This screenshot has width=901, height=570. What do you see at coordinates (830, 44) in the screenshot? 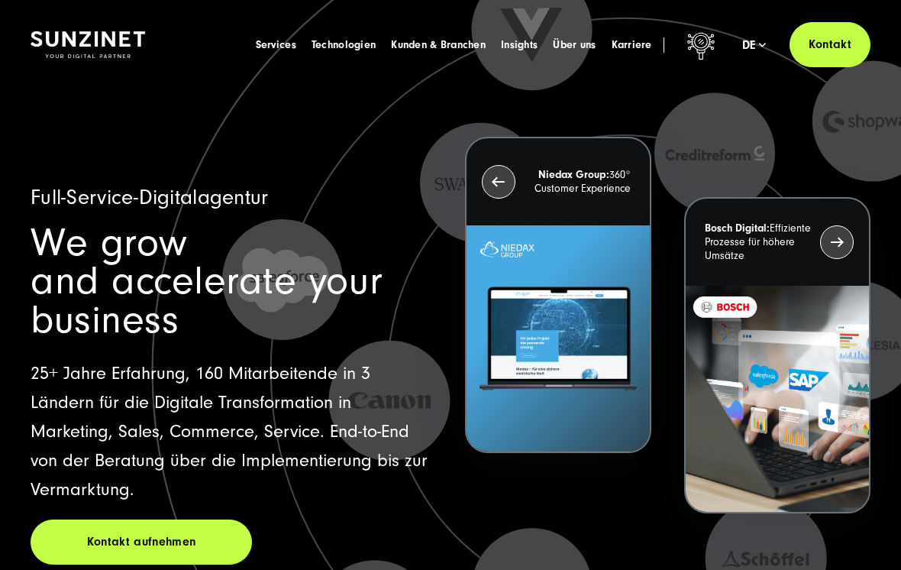
I see `a: Kontakt` at bounding box center [830, 44].